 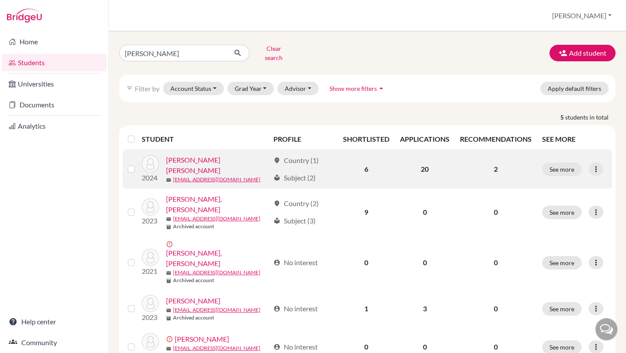 I want to click on td: 6, so click(x=366, y=169).